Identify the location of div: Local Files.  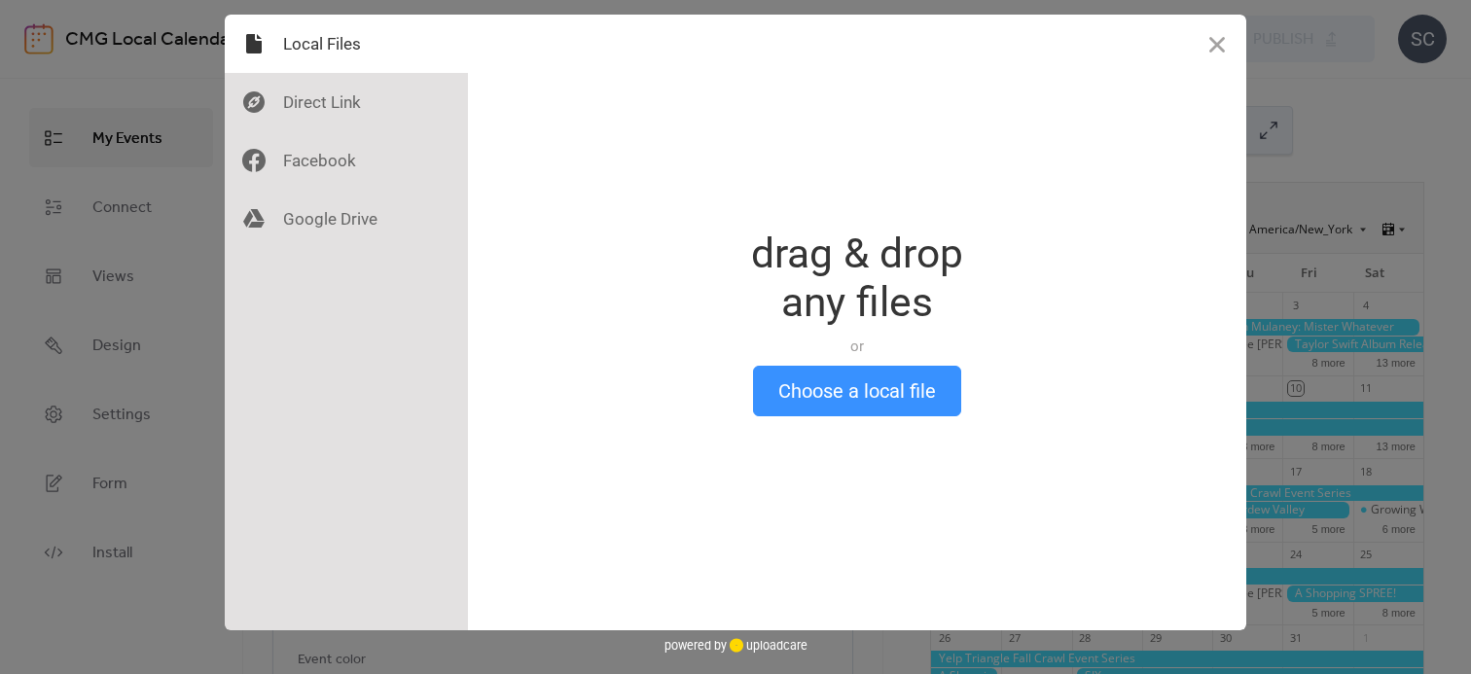
(346, 44).